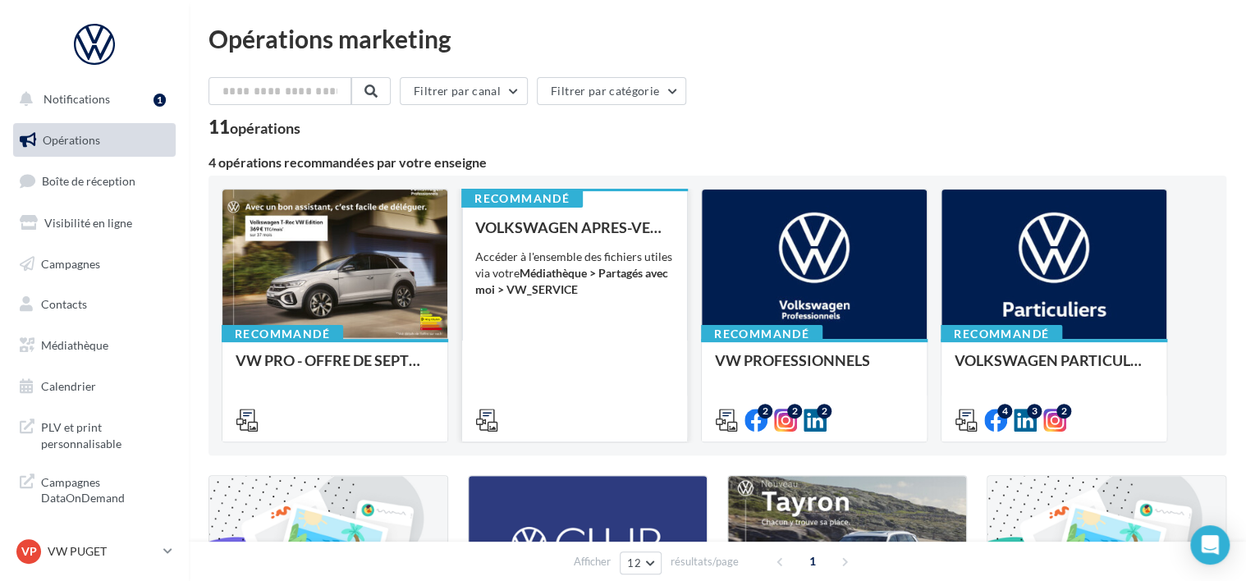  Describe the element at coordinates (1034, 411) in the screenshot. I see `div: 3` at that location.